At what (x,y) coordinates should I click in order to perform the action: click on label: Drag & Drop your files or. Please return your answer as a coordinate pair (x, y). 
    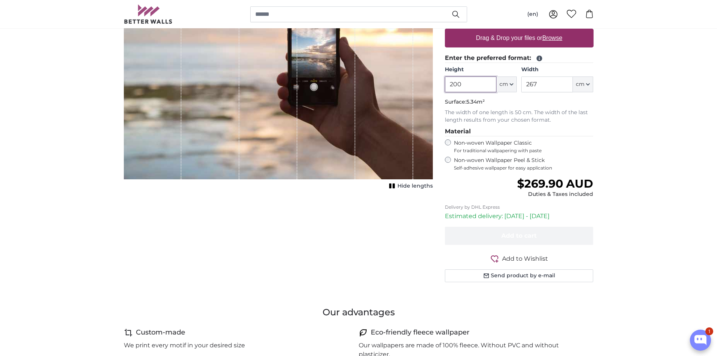
    Looking at the image, I should click on (519, 38).